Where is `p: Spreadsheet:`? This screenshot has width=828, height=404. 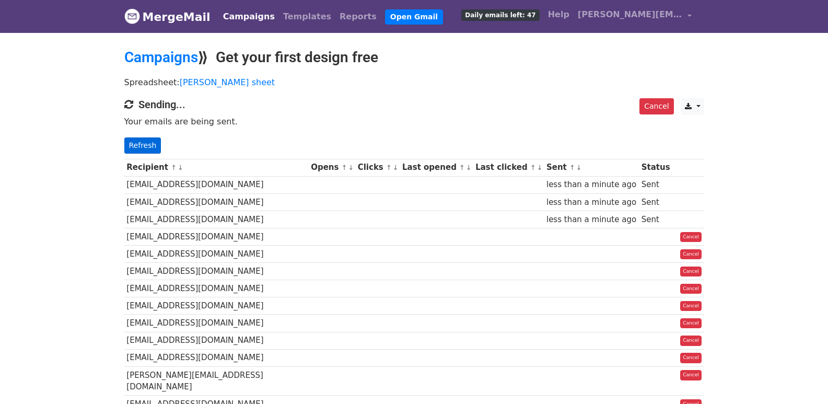 p: Spreadsheet: is located at coordinates (414, 82).